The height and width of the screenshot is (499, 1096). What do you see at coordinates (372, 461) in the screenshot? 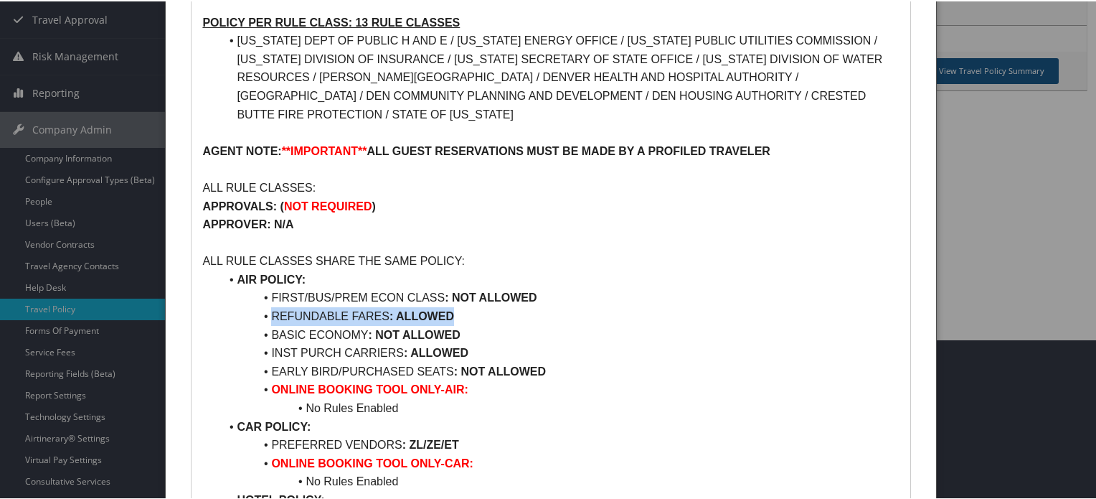
I see `strong: ONLINE BOOKING TOOL ONLY-CAR:` at bounding box center [372, 461].